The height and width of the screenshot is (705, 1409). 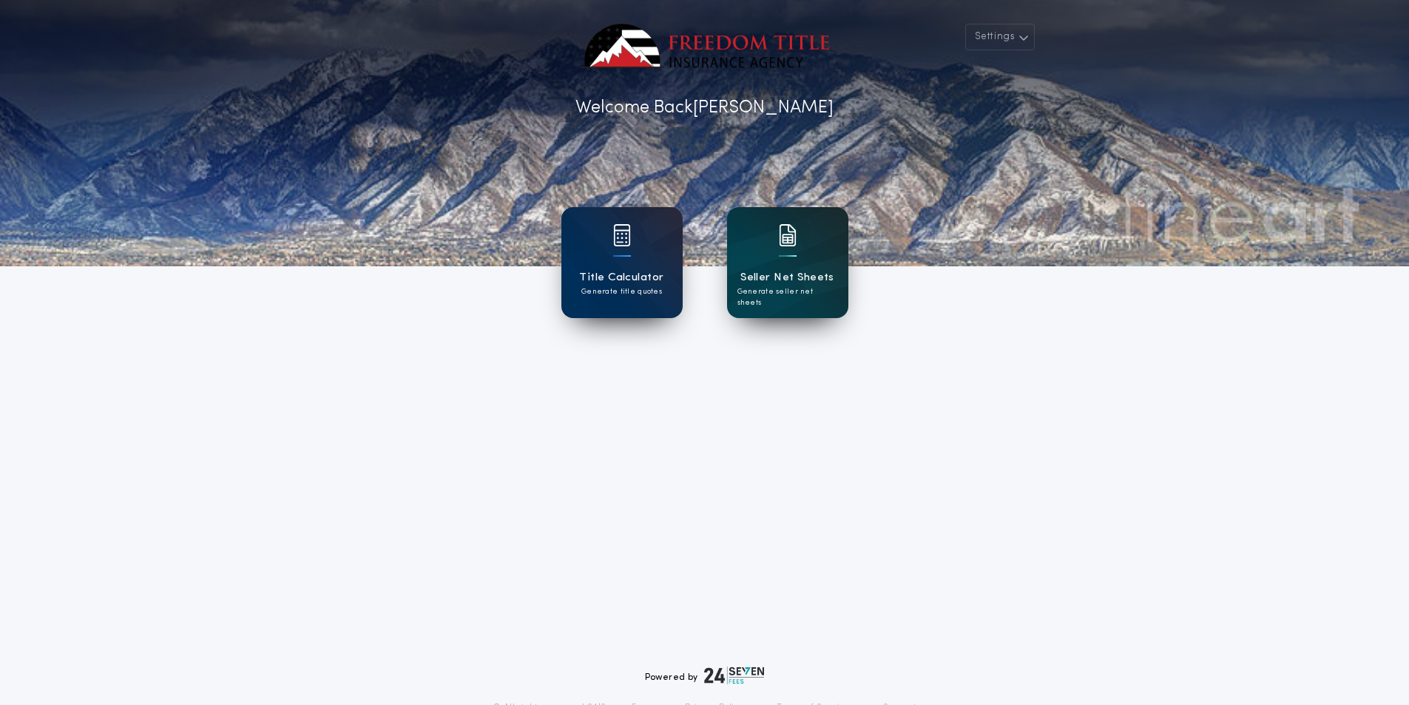 I want to click on div: Powered by, so click(x=705, y=675).